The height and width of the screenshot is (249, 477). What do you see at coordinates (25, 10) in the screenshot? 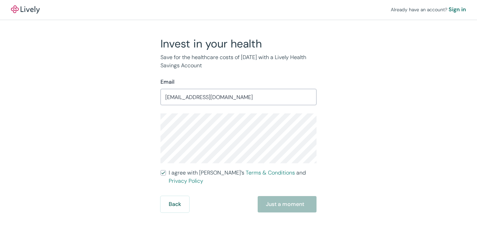
I see `a: LivelyLively` at bounding box center [25, 10].